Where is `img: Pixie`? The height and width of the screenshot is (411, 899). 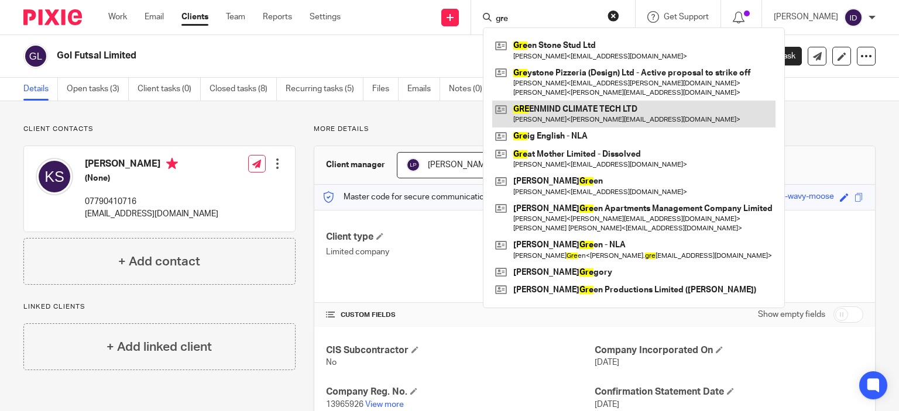
img: Pixie is located at coordinates (53, 17).